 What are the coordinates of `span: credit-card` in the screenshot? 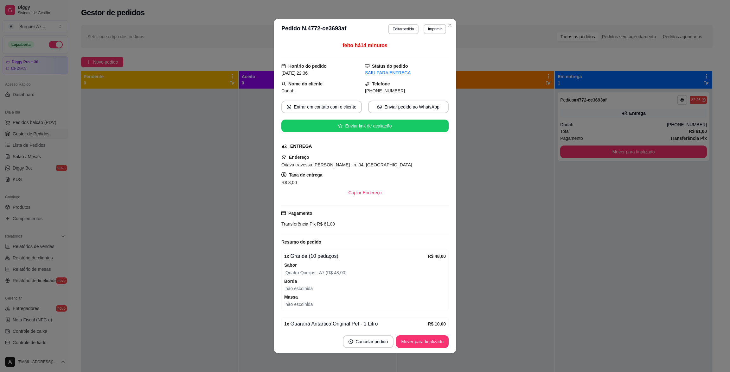 It's located at (283, 213).